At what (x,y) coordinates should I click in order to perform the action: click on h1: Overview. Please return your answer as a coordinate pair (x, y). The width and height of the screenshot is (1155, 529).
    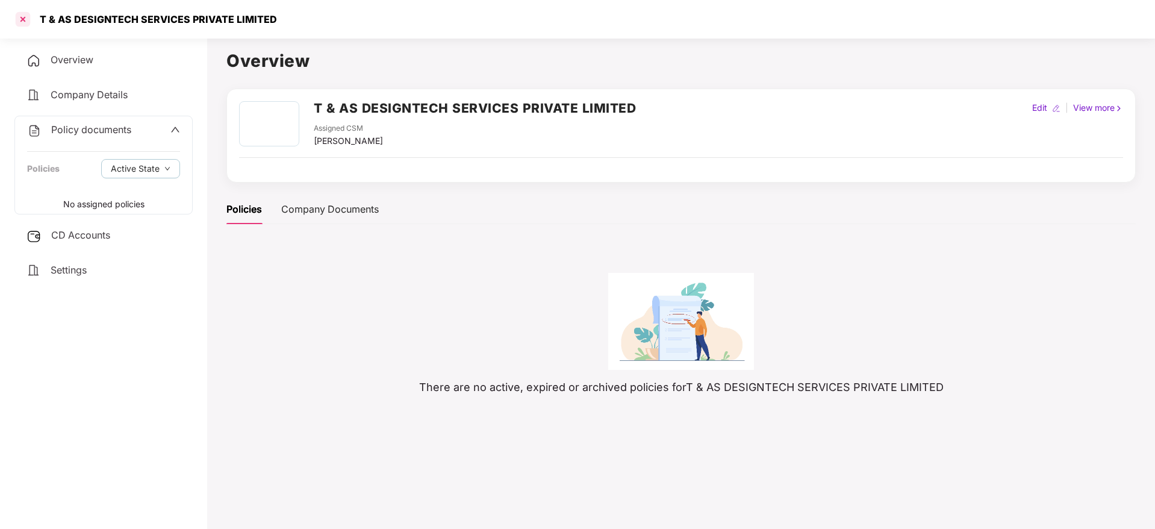
    Looking at the image, I should click on (681, 61).